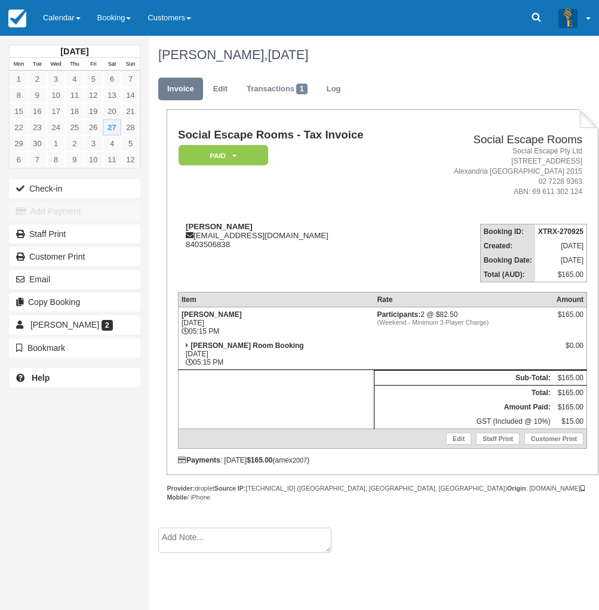  I want to click on th: Total:, so click(463, 392).